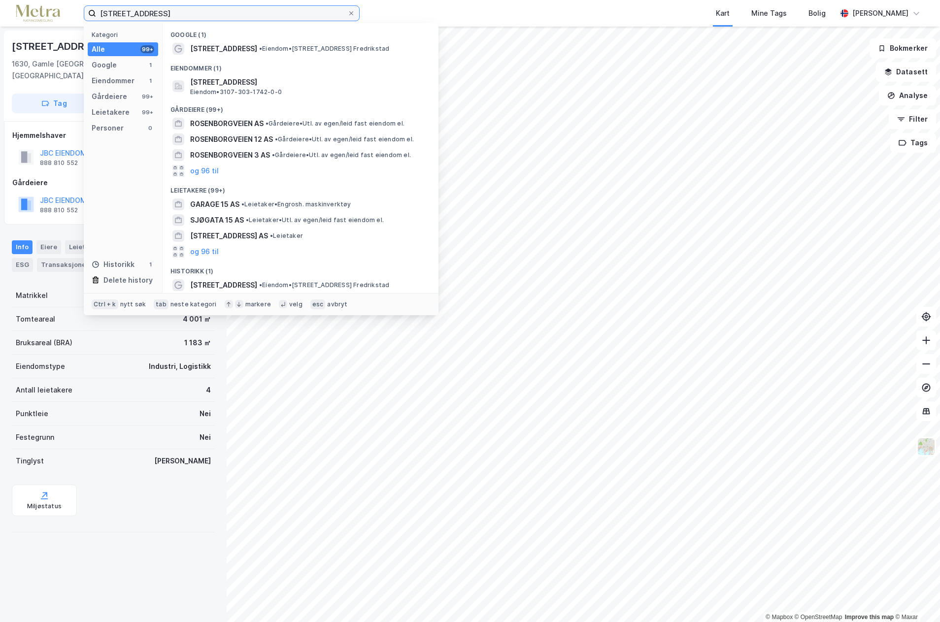  I want to click on span: Leietaker • Engrosh. maskinverktøy, so click(296, 204).